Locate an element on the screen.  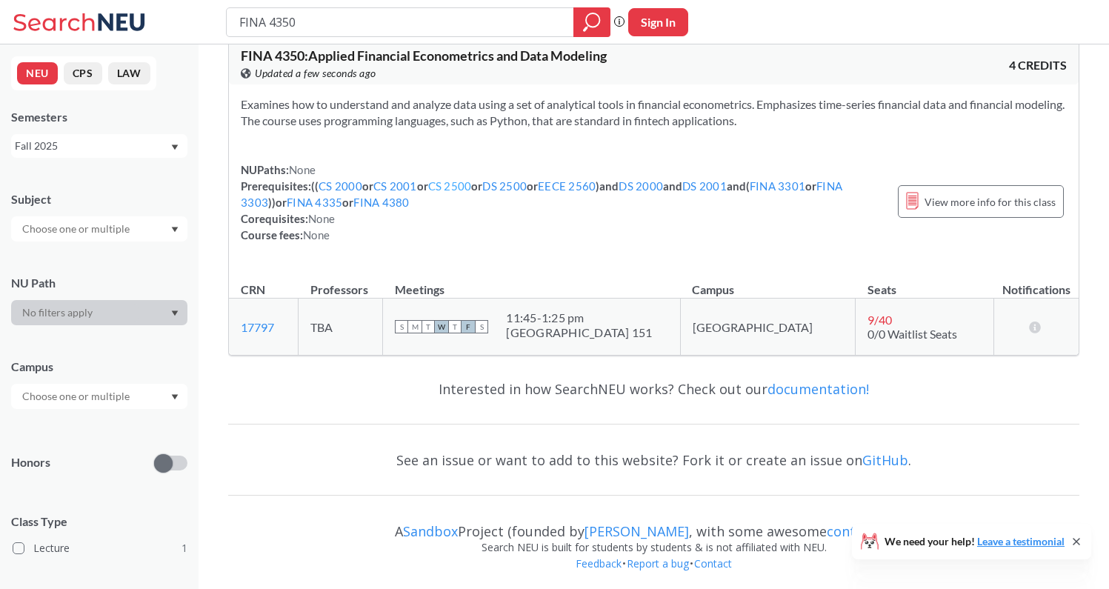
th: Campus is located at coordinates (767, 282).